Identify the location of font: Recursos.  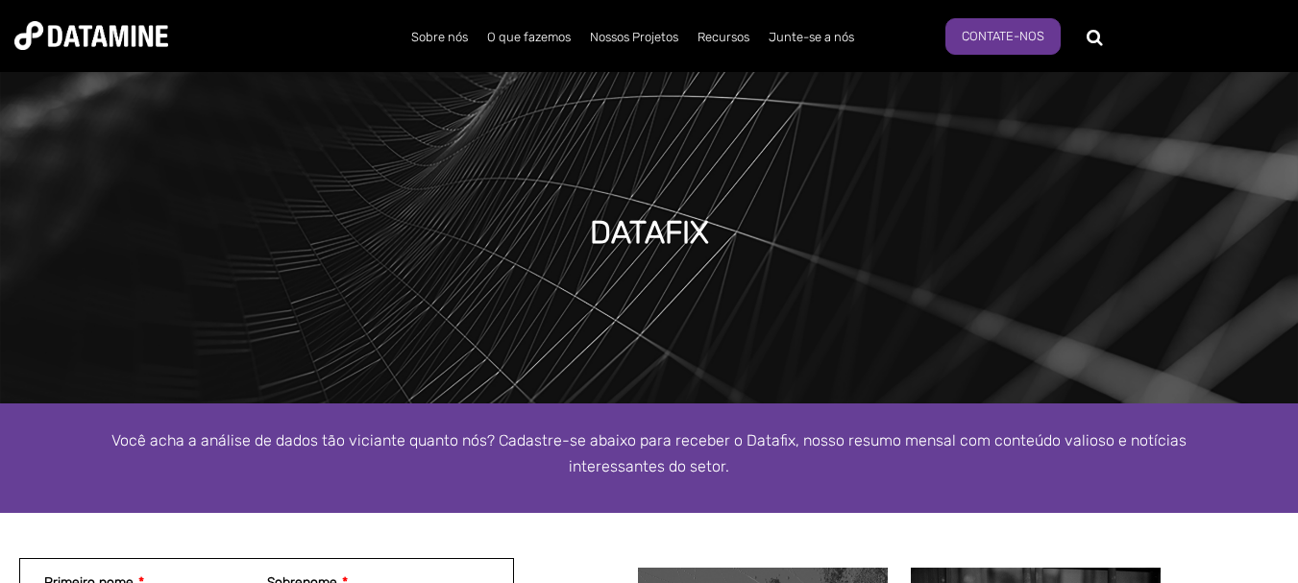
(723, 37).